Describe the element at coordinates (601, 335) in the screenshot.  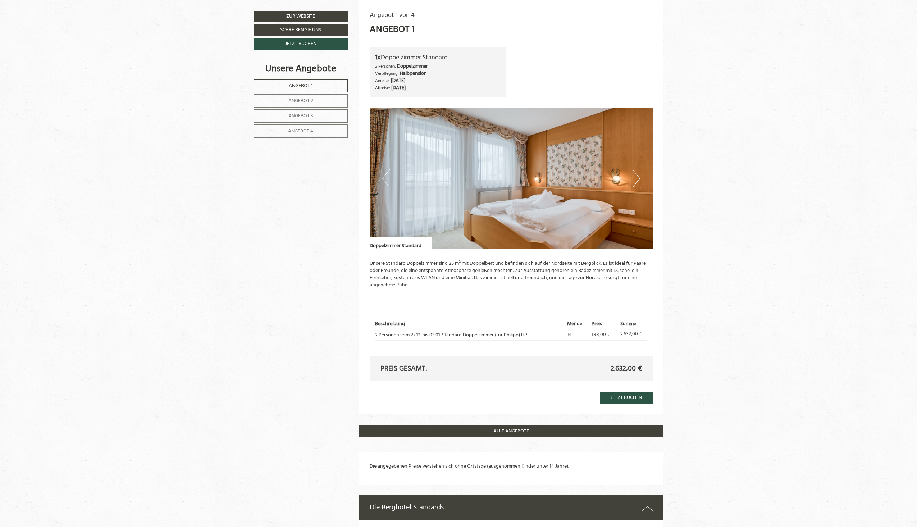
I see `span: 188,00 €` at that location.